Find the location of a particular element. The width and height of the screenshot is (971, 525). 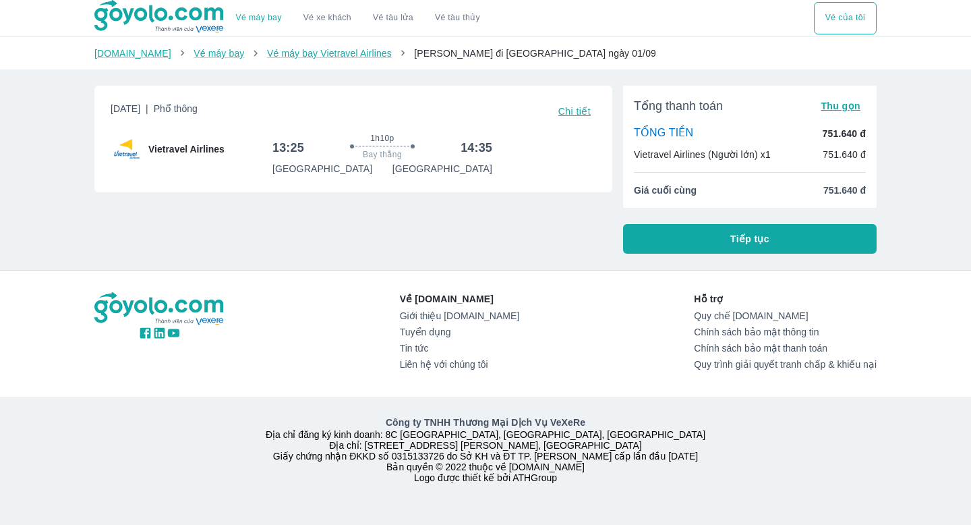

span: Chi tiết is located at coordinates (574, 111).